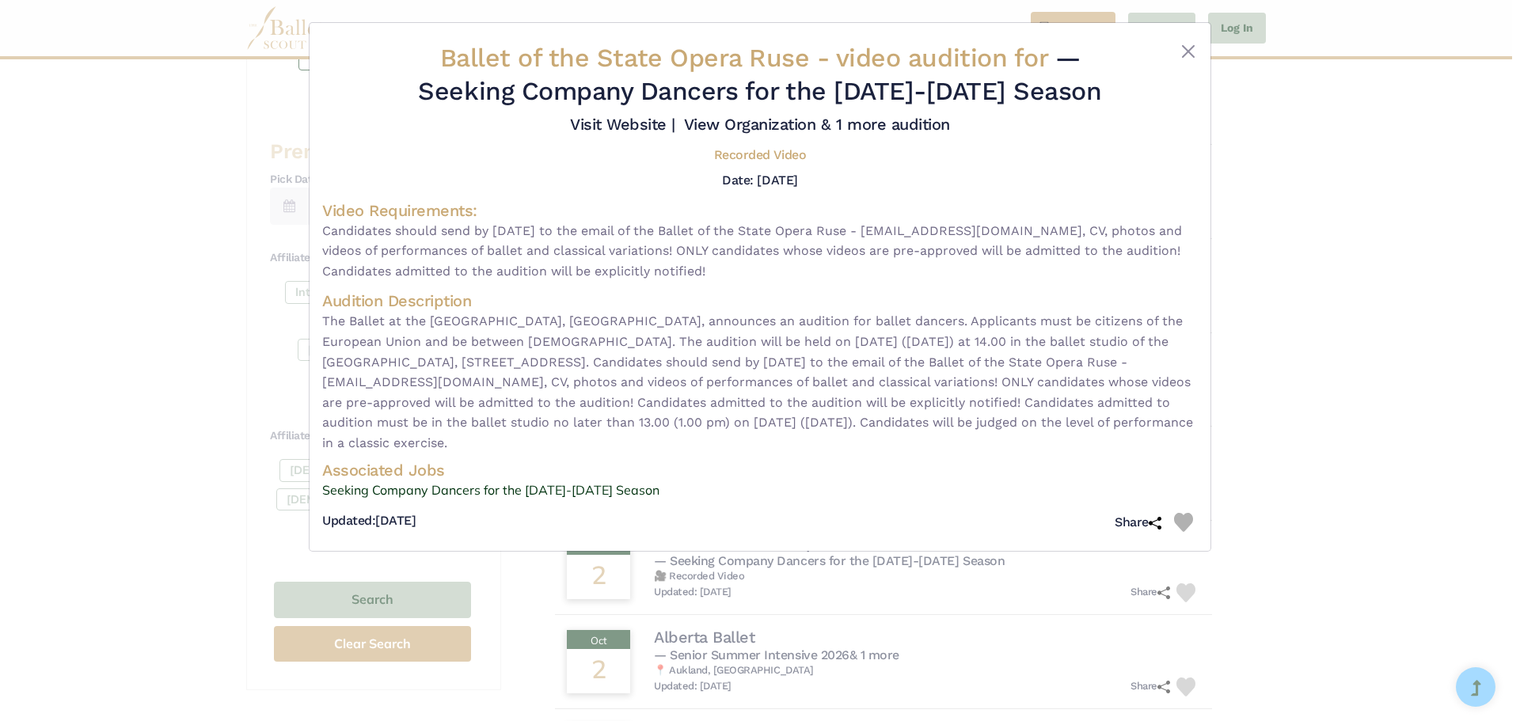 Image resolution: width=1520 pixels, height=721 pixels. Describe the element at coordinates (760, 470) in the screenshot. I see `h4: Associated Jobs` at that location.